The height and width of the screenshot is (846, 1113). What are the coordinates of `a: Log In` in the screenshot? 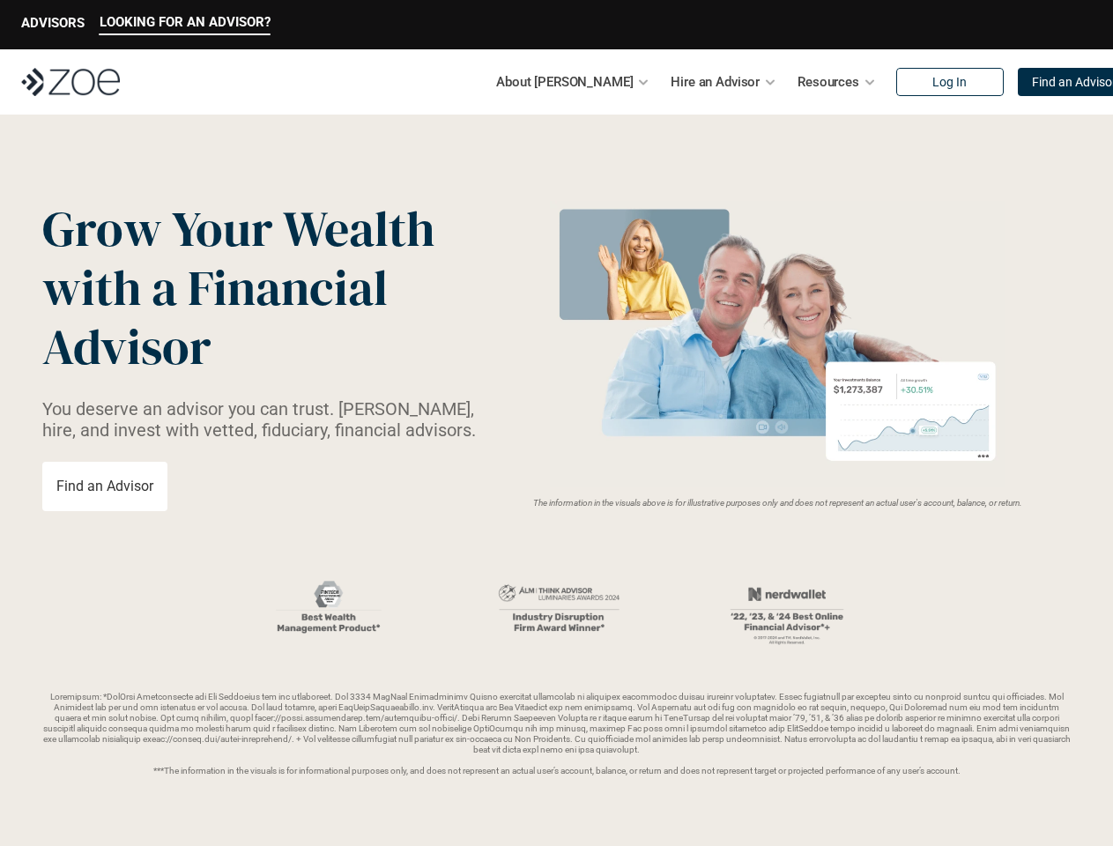 It's located at (950, 82).